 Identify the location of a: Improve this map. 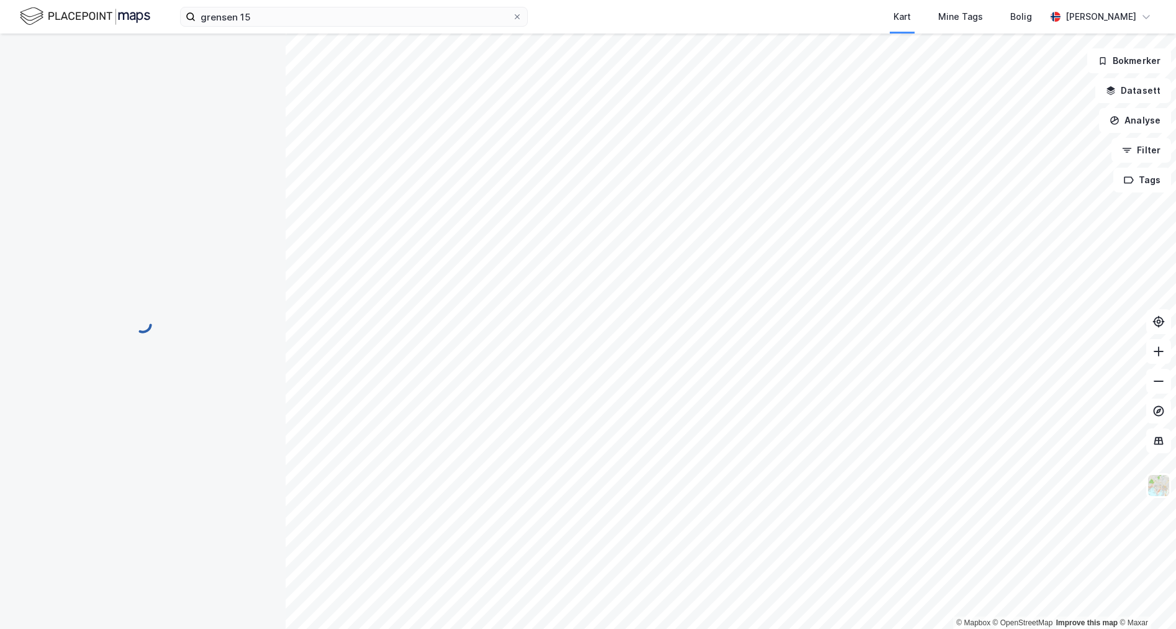
(1087, 623).